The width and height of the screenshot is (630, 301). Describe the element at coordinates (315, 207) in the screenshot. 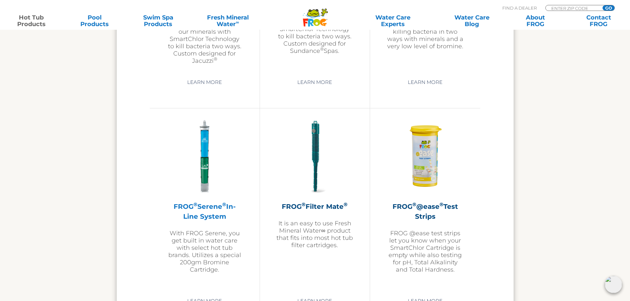

I see `h2: FROG Filter Mate` at that location.